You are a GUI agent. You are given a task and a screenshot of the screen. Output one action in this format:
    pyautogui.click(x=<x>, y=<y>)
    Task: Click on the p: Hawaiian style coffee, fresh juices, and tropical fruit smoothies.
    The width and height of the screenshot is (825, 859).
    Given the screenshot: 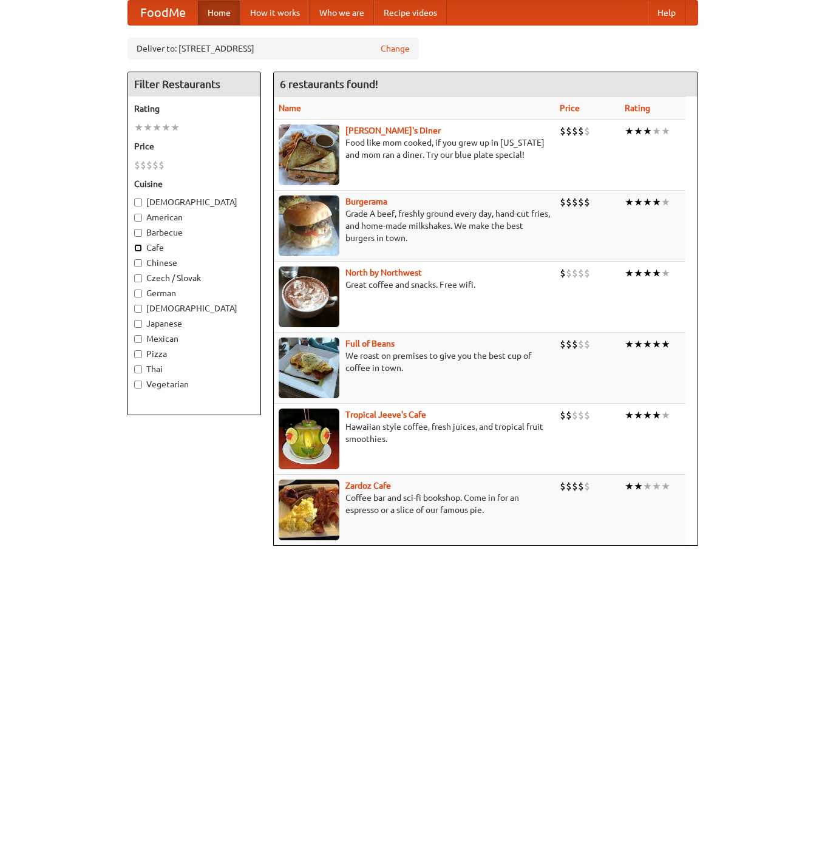 What is the action you would take?
    pyautogui.click(x=414, y=433)
    